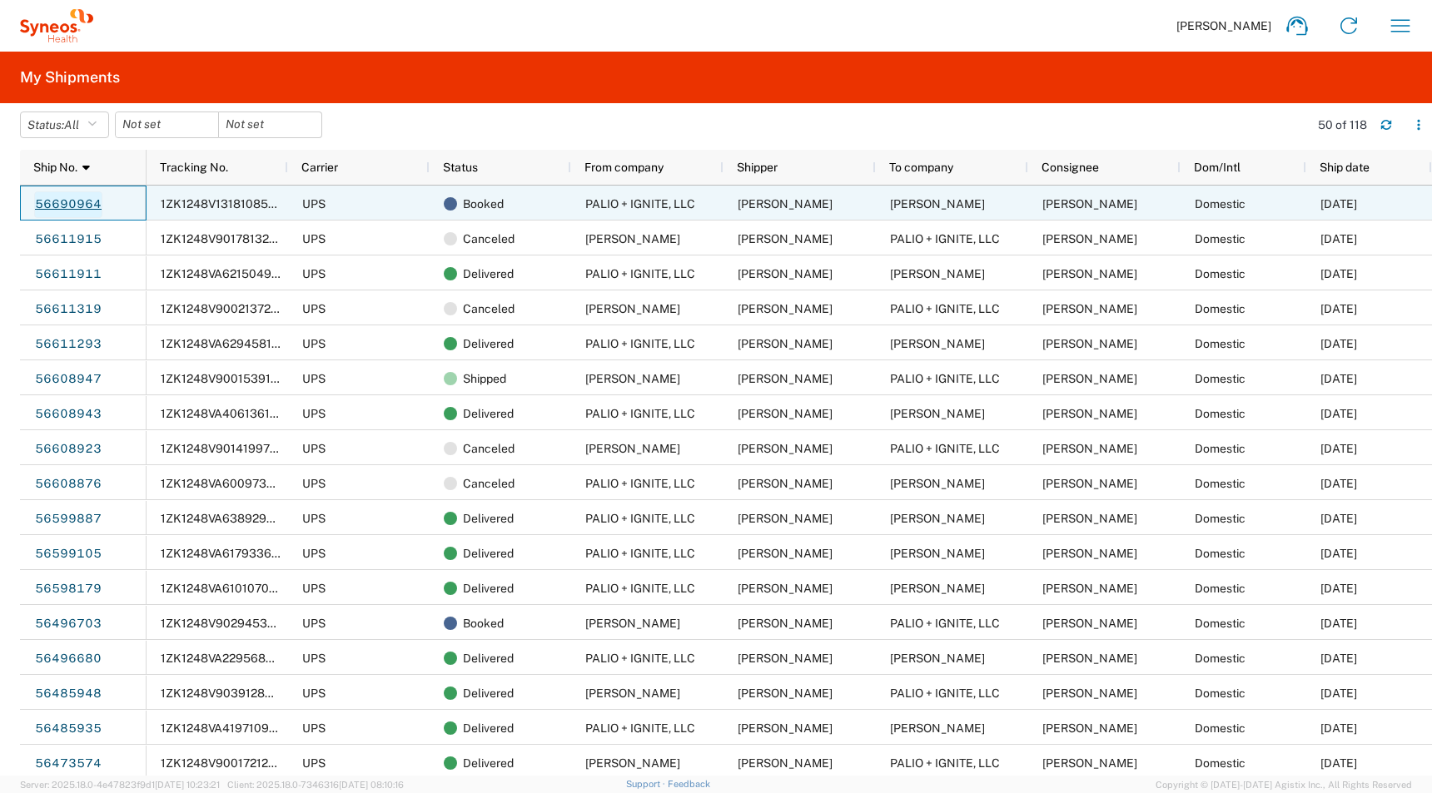 The height and width of the screenshot is (793, 1432). Describe the element at coordinates (68, 380) in the screenshot. I see `a: 56608947` at that location.